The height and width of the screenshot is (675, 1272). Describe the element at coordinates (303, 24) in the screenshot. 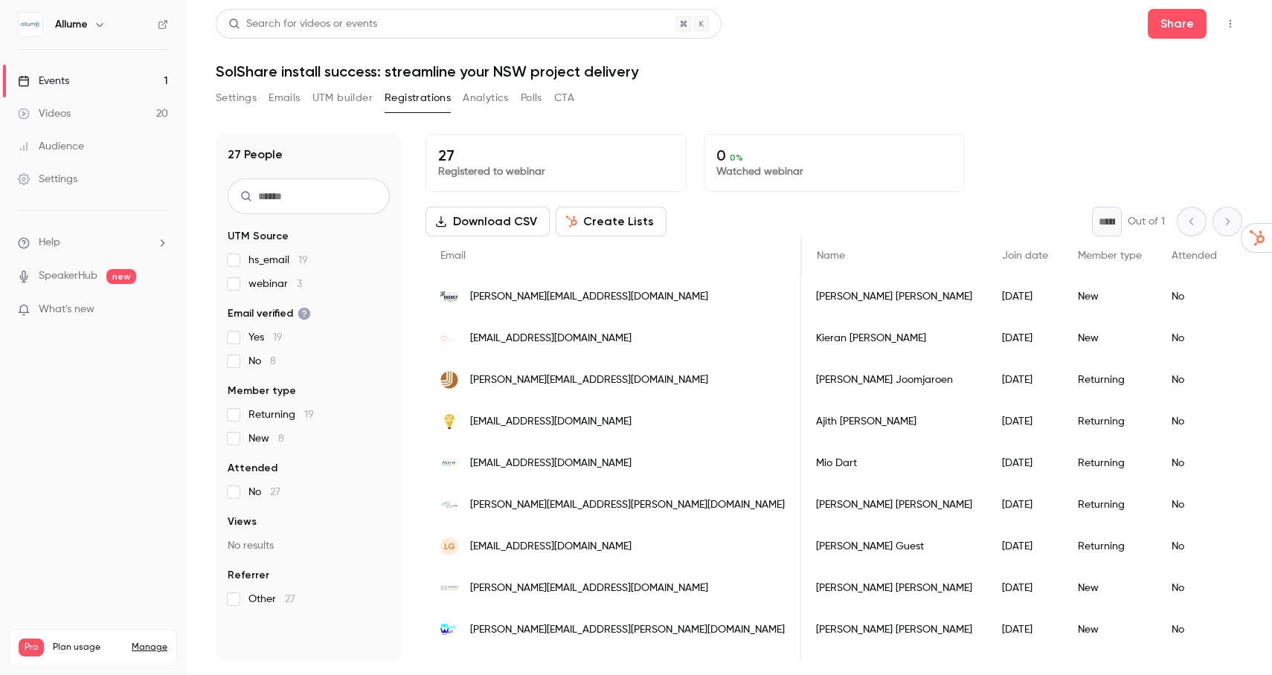

I see `div: Search for videos or events` at that location.